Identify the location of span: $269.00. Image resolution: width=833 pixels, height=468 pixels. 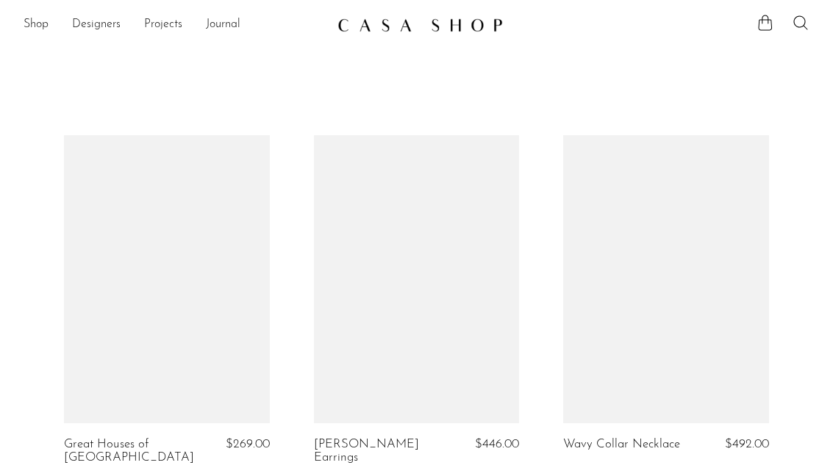
(248, 444).